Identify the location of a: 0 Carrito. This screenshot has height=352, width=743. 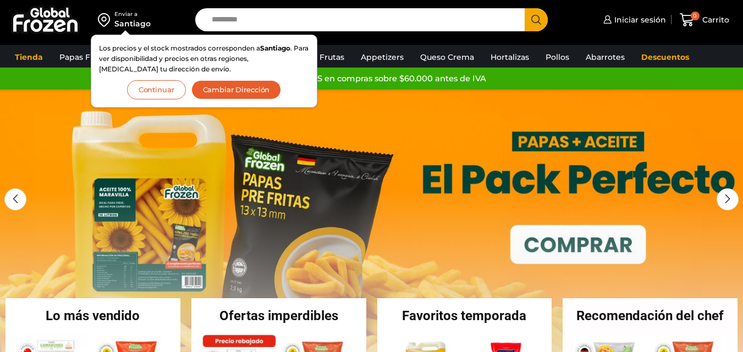
(704, 20).